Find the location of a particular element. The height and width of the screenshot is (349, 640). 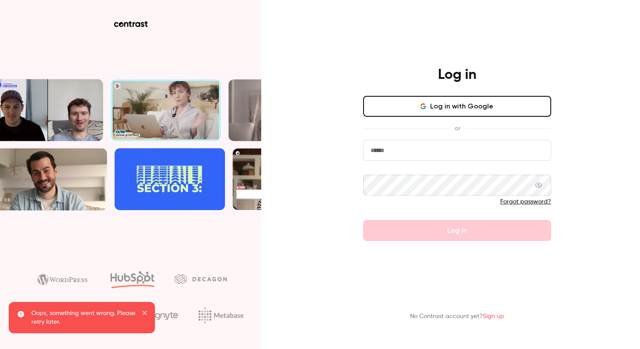

p: Oops, something went wrong. Please retry later. is located at coordinates (84, 317).